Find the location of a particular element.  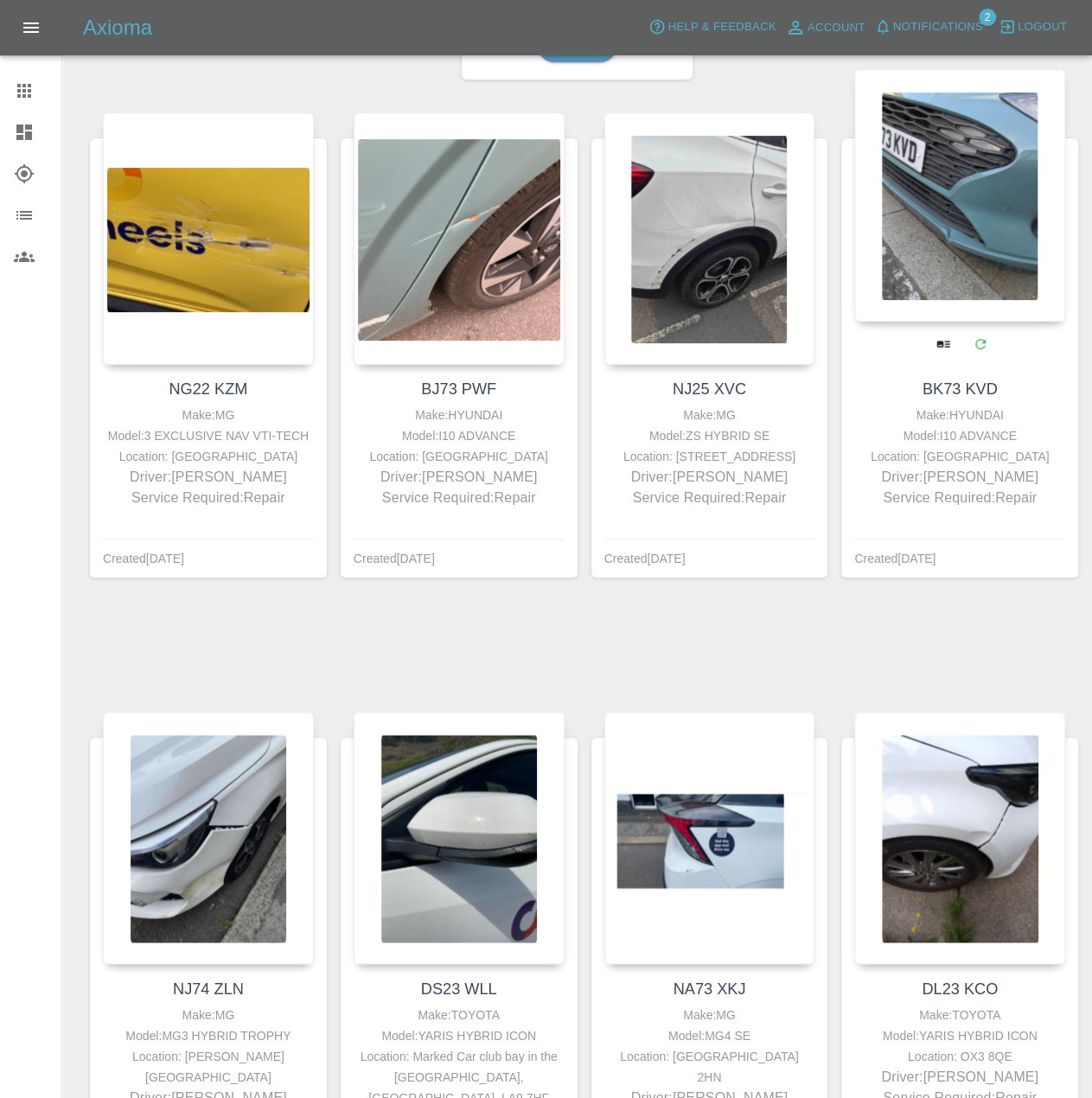

div: Location: OX3 8QE is located at coordinates (959, 1055).